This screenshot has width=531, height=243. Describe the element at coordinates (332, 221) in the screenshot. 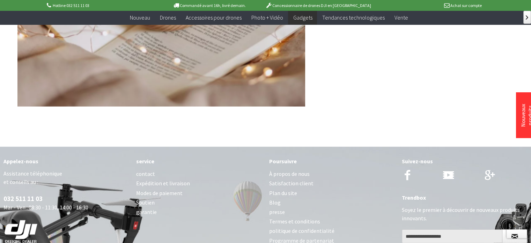

I see `a: Termes et conditions` at that location.